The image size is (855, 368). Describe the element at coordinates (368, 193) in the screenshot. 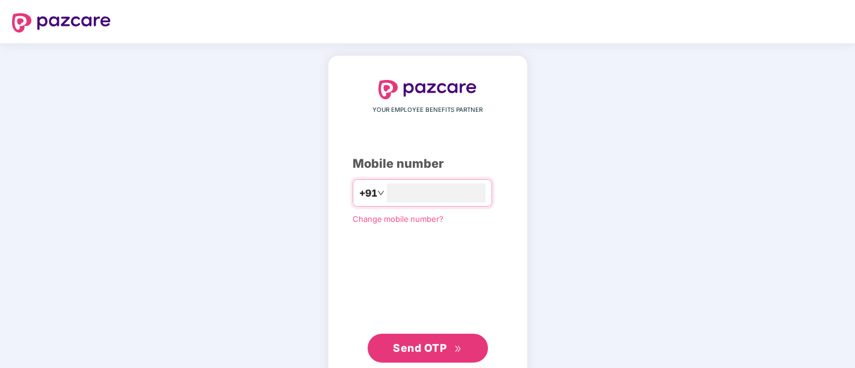

I see `span: +91` at that location.